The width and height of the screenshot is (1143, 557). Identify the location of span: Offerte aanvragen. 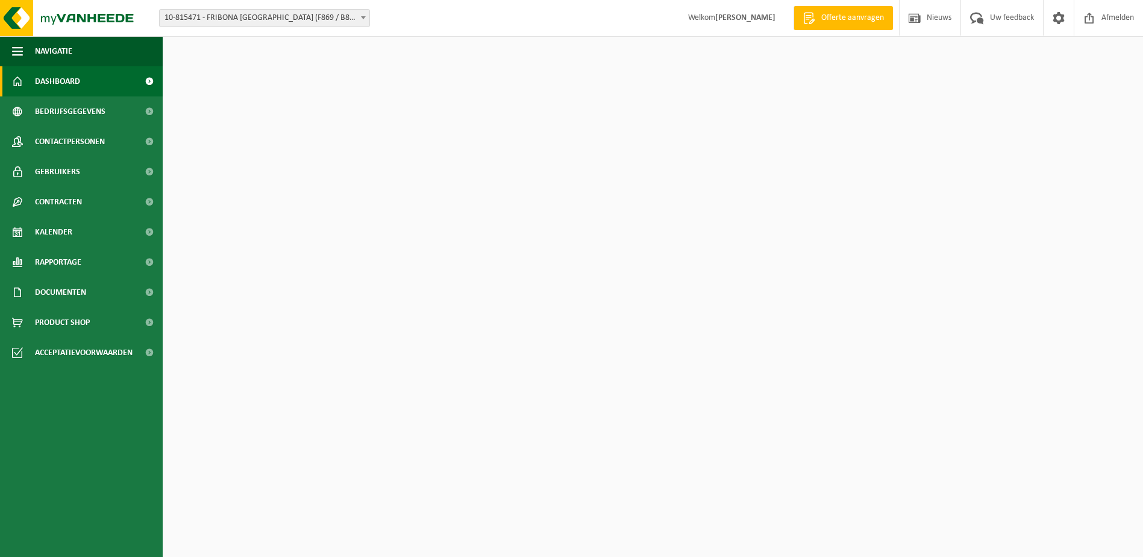
(853, 18).